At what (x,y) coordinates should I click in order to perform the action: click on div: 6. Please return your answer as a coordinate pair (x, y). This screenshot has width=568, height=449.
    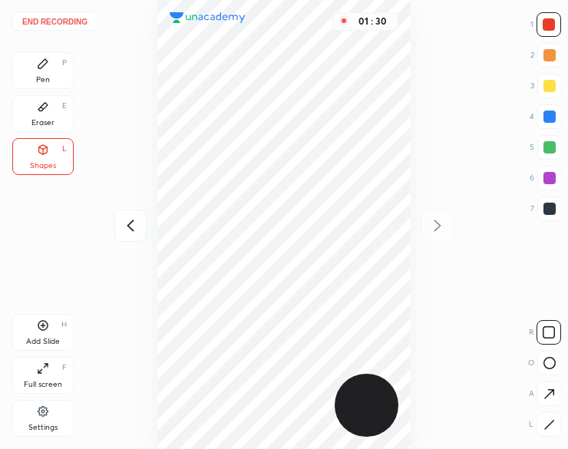
    Looking at the image, I should click on (546, 178).